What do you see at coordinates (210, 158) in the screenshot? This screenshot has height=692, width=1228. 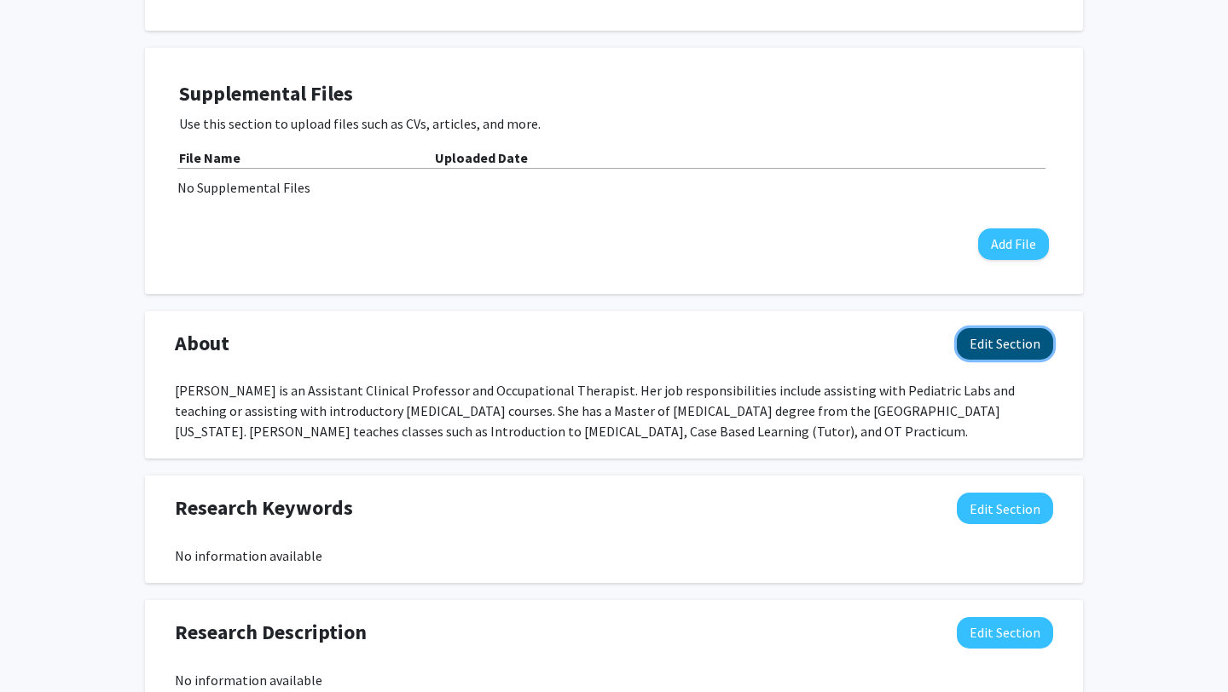 I see `b: File Name` at bounding box center [210, 158].